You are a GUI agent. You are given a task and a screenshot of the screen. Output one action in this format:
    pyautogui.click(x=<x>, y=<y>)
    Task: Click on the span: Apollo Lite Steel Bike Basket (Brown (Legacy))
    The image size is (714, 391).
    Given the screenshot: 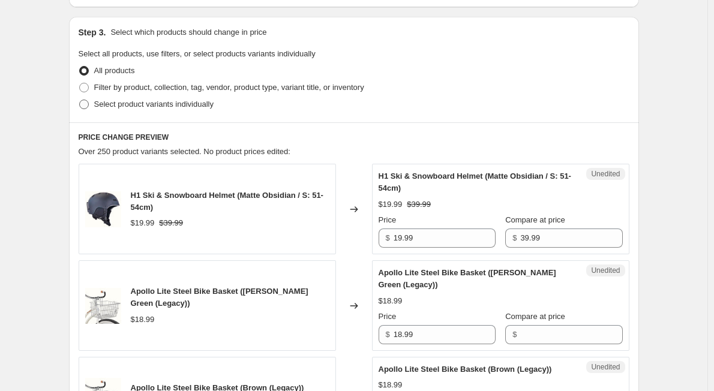 What is the action you would take?
    pyautogui.click(x=465, y=369)
    